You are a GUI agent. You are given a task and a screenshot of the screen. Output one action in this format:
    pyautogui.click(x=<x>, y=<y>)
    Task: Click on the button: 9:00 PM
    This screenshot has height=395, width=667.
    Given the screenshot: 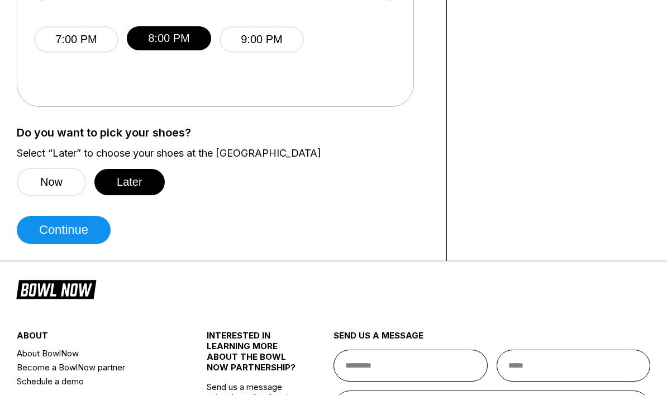 What is the action you would take?
    pyautogui.click(x=262, y=39)
    